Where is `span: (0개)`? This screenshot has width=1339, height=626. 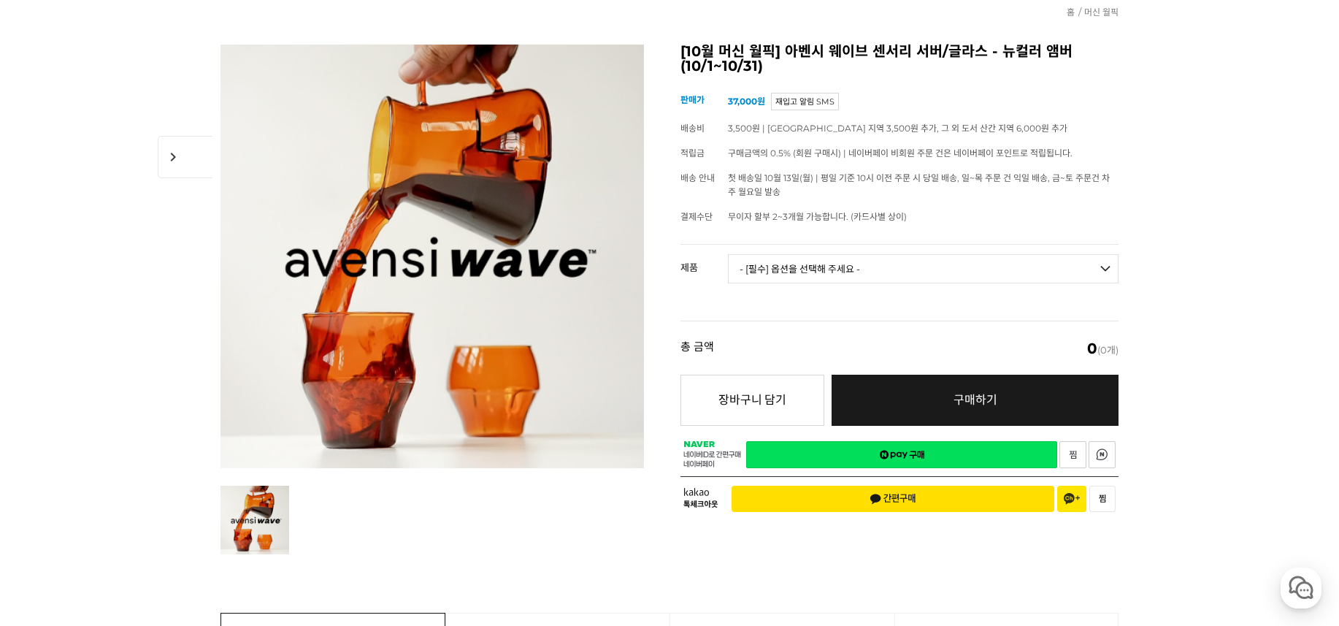
span: (0개) is located at coordinates (1102, 348).